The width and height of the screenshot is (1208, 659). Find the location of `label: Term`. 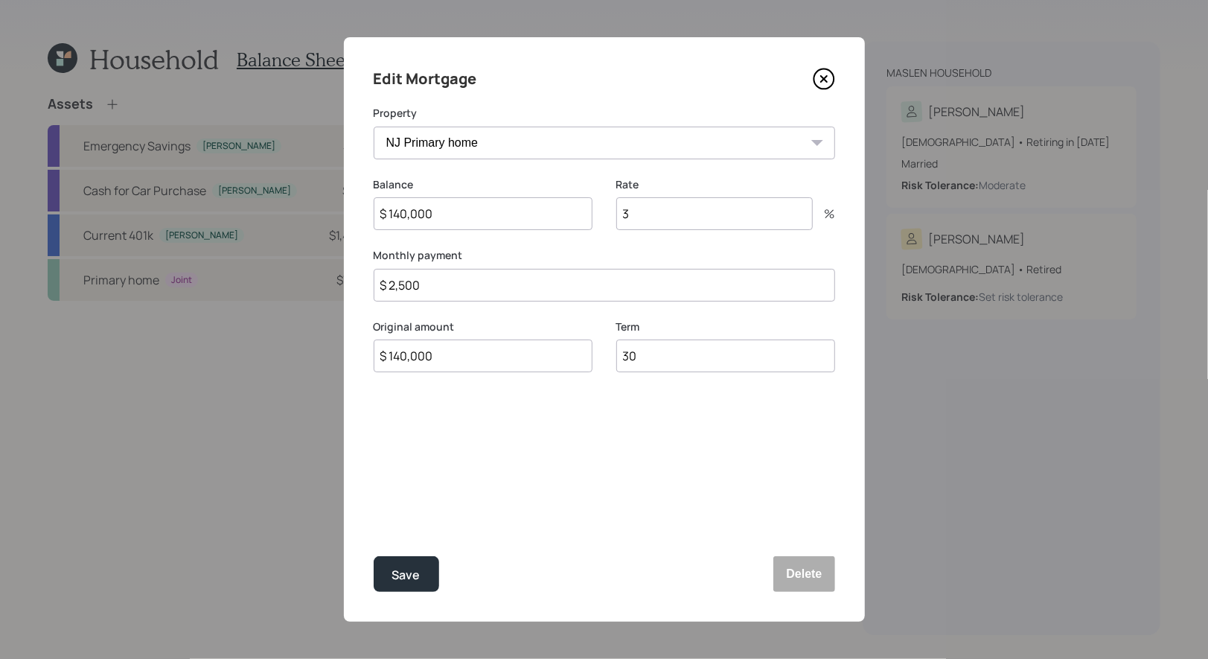

label: Term is located at coordinates (726, 327).